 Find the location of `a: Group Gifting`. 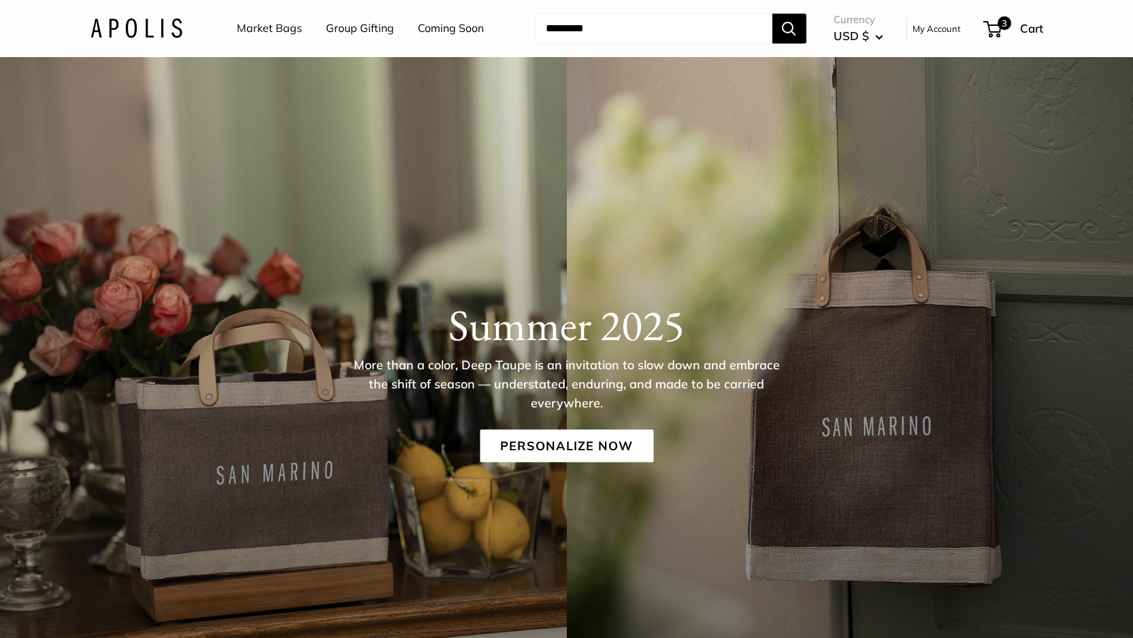

a: Group Gifting is located at coordinates (360, 29).